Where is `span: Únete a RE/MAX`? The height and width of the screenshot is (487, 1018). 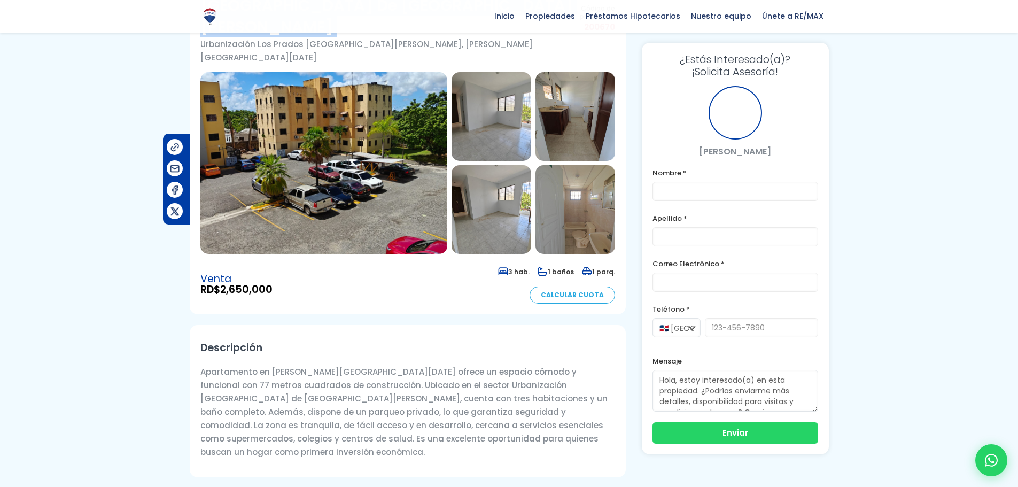 span: Únete a RE/MAX is located at coordinates (792, 16).